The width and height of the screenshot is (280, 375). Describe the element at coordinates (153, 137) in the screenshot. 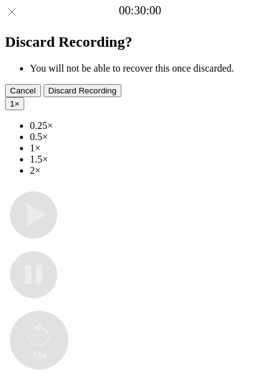

I see `li: 0.5×` at that location.